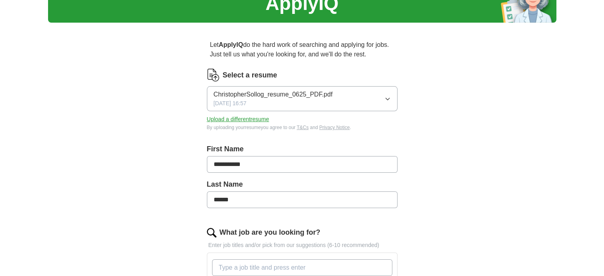 The height and width of the screenshot is (276, 604). I want to click on p: Enter job titles and/or pick from our suggestions (6-10 recommended), so click(302, 245).